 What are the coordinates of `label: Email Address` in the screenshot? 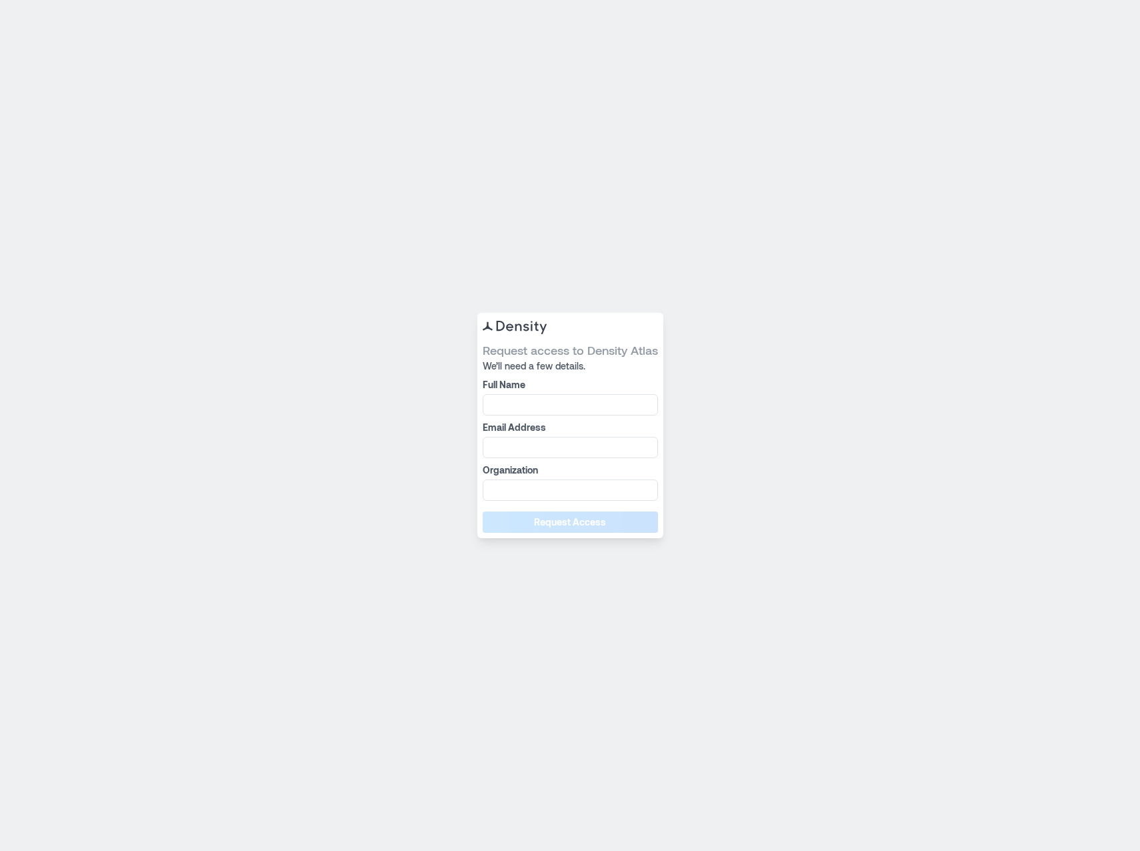 It's located at (569, 427).